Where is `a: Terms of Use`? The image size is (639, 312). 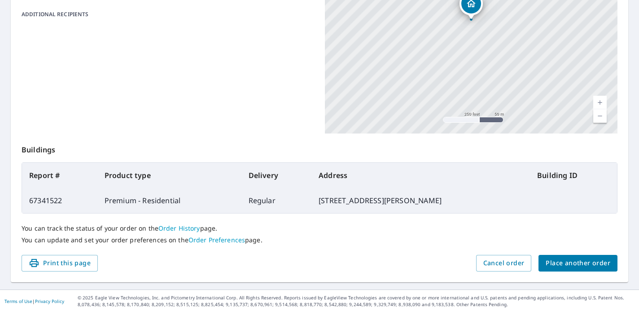 a: Terms of Use is located at coordinates (18, 301).